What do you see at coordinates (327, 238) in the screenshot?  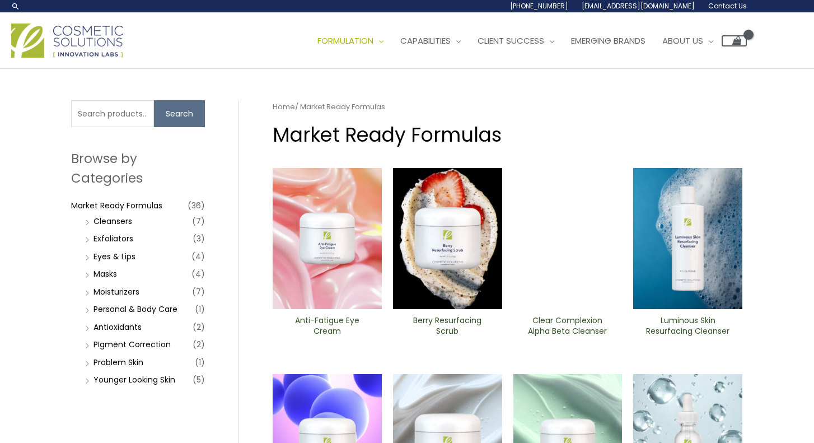 I see `img: Anti Fatigue Eye Cream` at bounding box center [327, 238].